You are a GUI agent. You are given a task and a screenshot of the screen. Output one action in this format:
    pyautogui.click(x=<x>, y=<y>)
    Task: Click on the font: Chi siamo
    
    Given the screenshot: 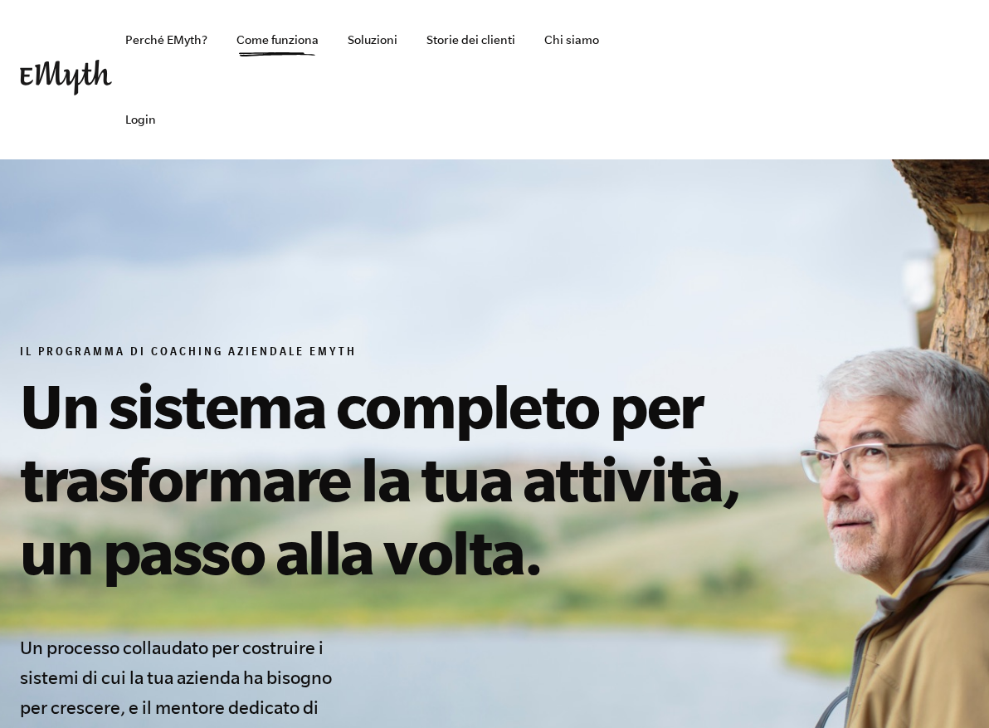 What is the action you would take?
    pyautogui.click(x=572, y=40)
    